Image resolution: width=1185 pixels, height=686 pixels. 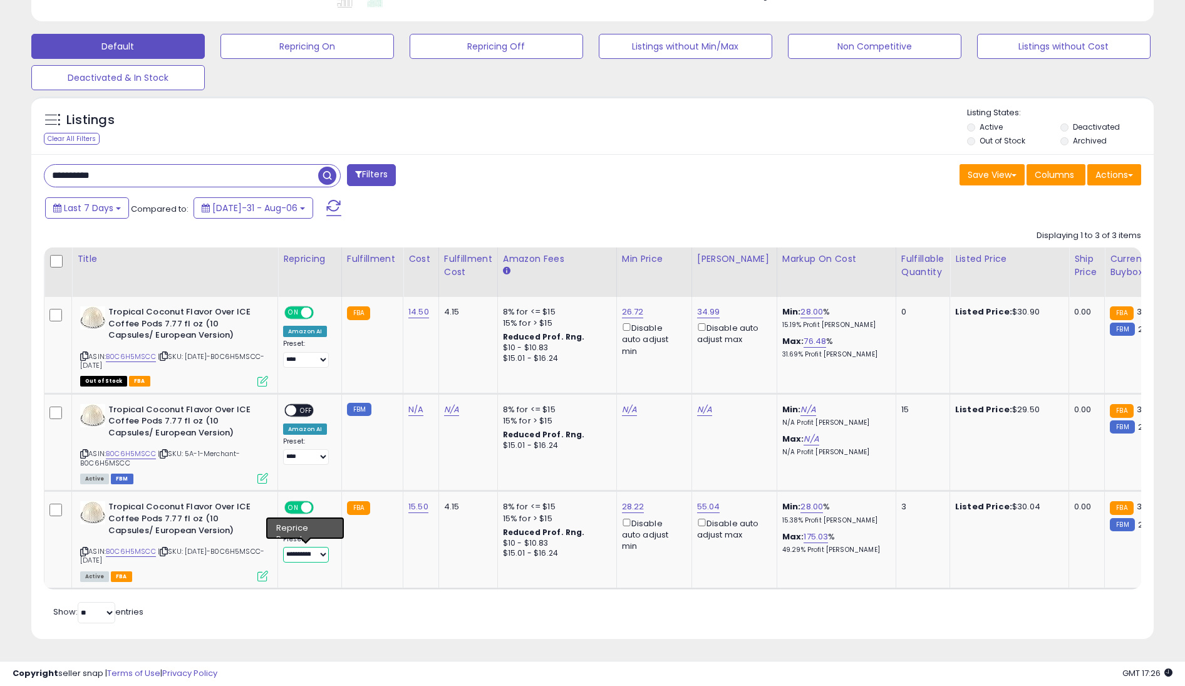 I want to click on div: Markup on Cost, so click(x=836, y=259).